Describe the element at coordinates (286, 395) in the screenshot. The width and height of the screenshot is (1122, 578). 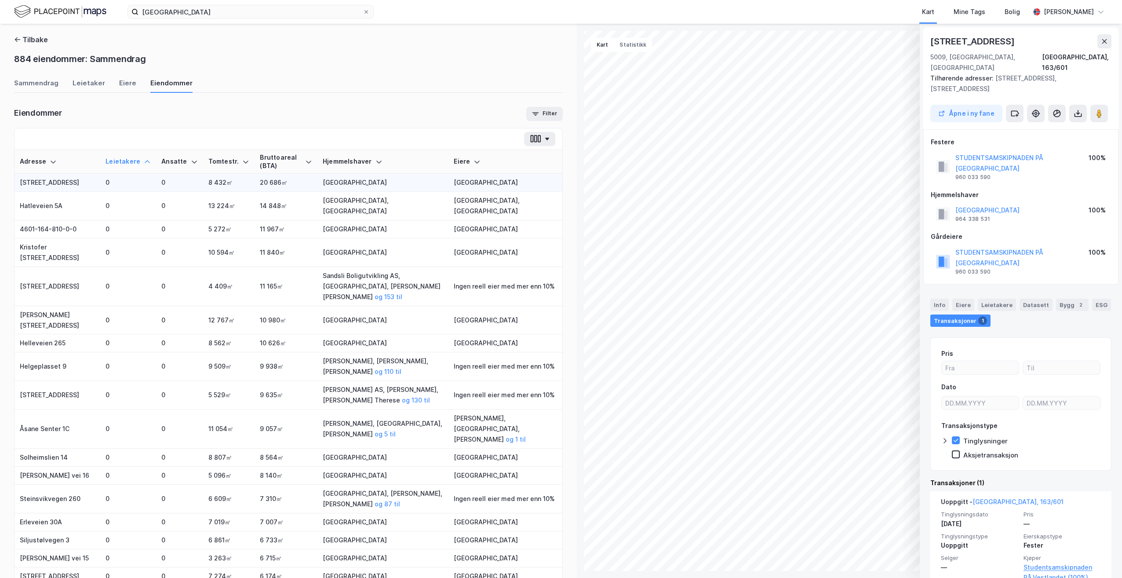
I see `td: 9 635㎡` at that location.